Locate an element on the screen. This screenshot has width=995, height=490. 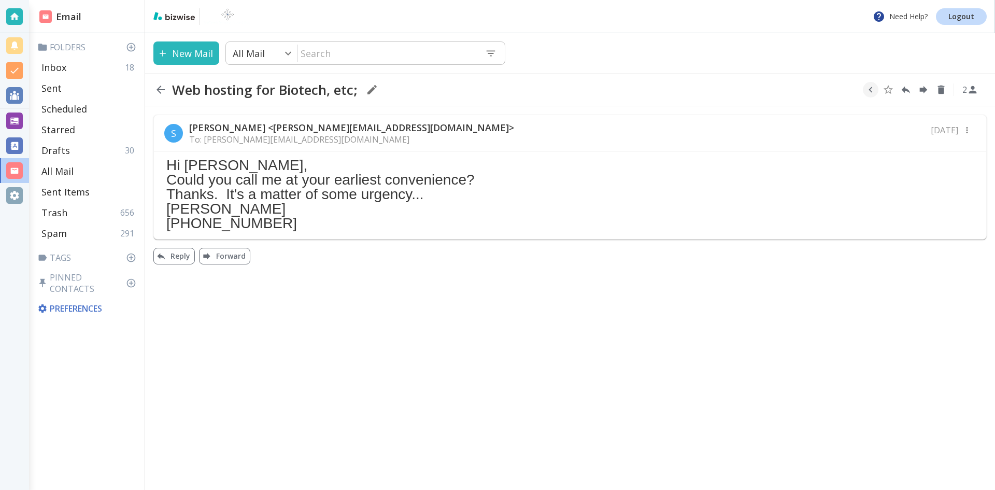
p: Tags is located at coordinates (89, 258).